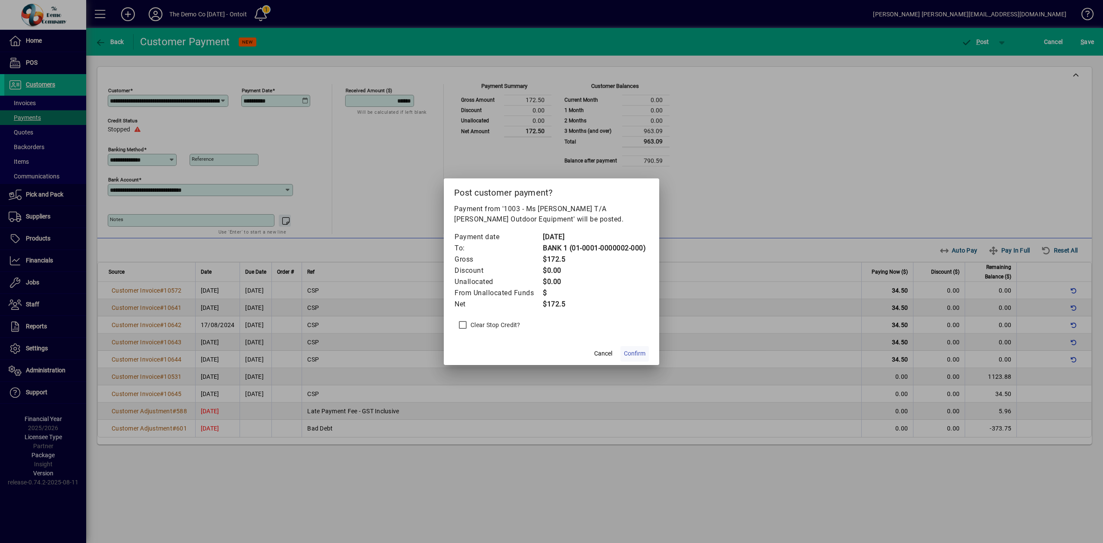 This screenshot has width=1103, height=543. Describe the element at coordinates (635, 354) in the screenshot. I see `button: Confirm` at that location.